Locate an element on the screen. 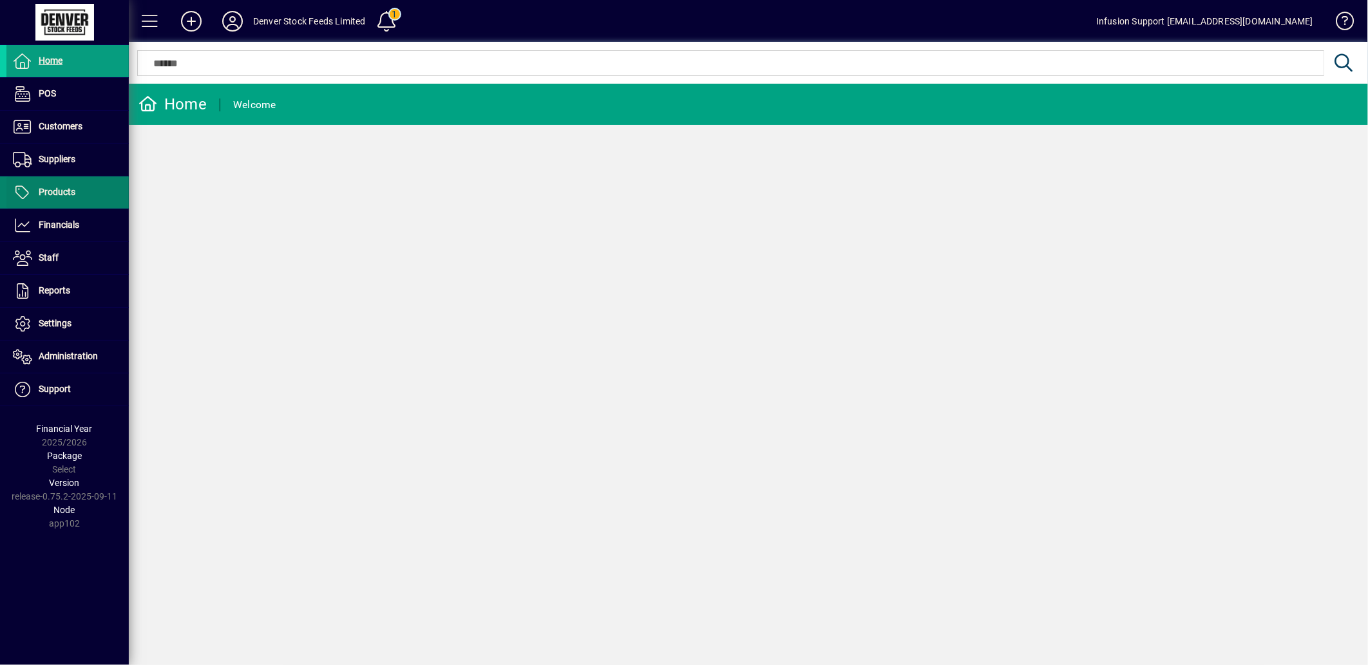  a: POS is located at coordinates (68, 94).